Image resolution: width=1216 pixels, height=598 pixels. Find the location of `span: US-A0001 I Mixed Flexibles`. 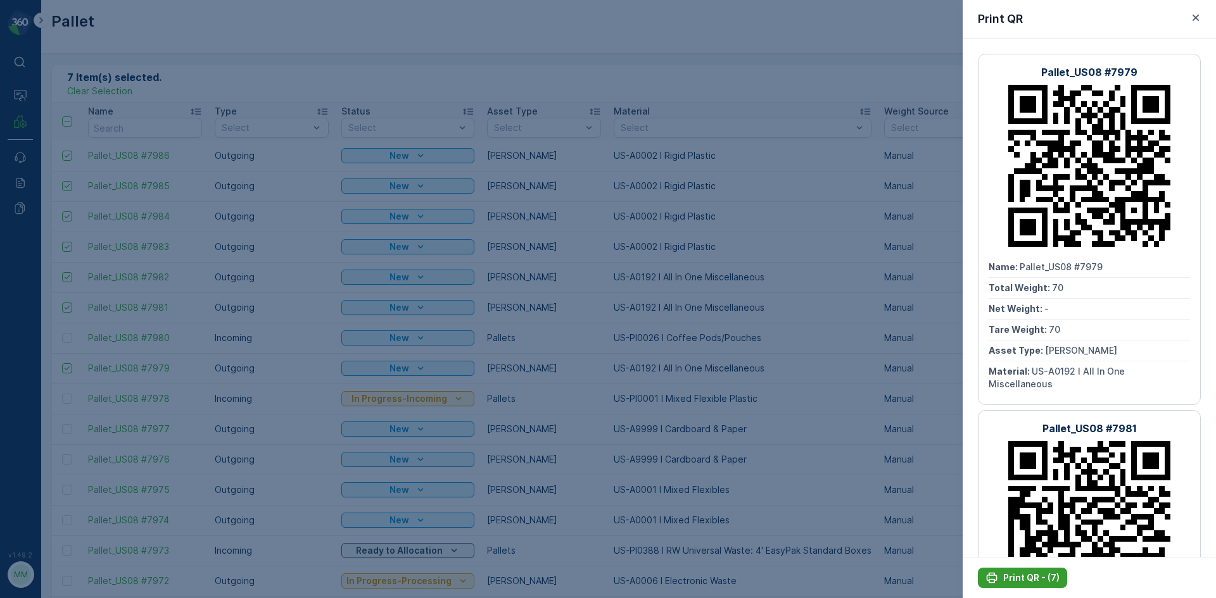

span: US-A0001 I Mixed Flexibles is located at coordinates (114, 317).